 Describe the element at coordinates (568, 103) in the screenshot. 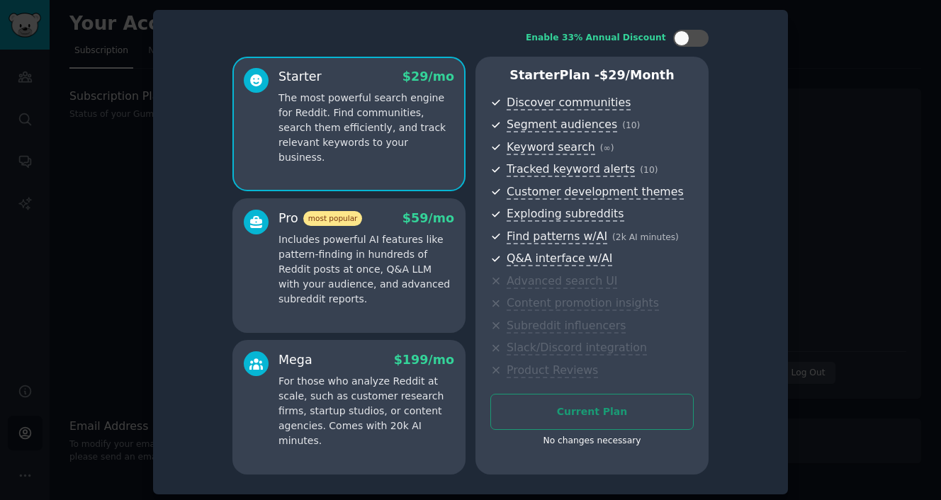

I see `span: Discover communities` at that location.